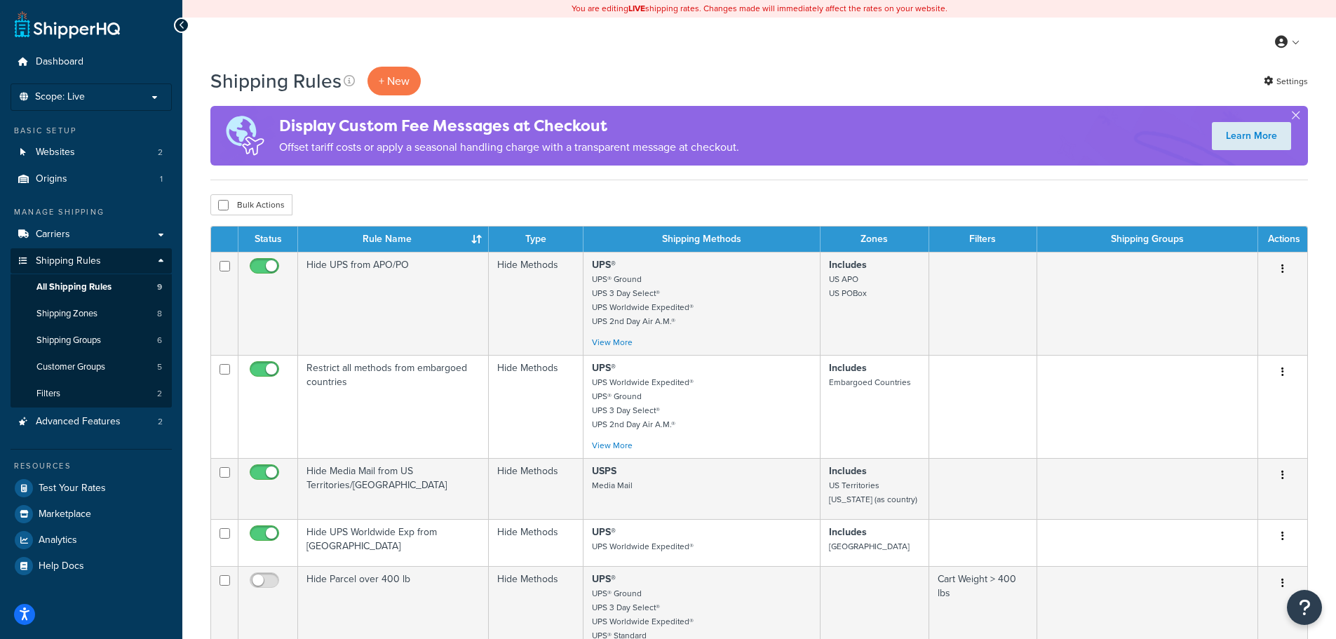 The image size is (1336, 639). Describe the element at coordinates (268, 239) in the screenshot. I see `th: Status` at that location.